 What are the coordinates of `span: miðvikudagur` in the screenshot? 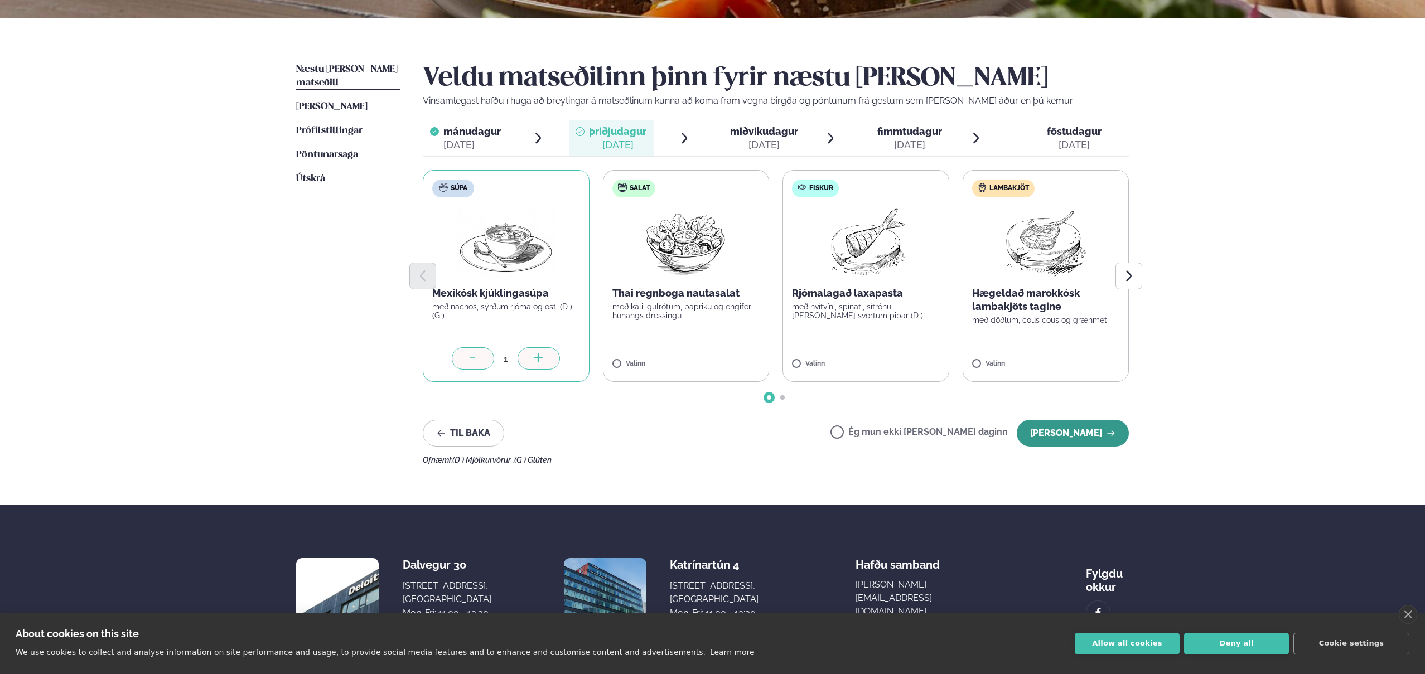 It's located at (764, 131).